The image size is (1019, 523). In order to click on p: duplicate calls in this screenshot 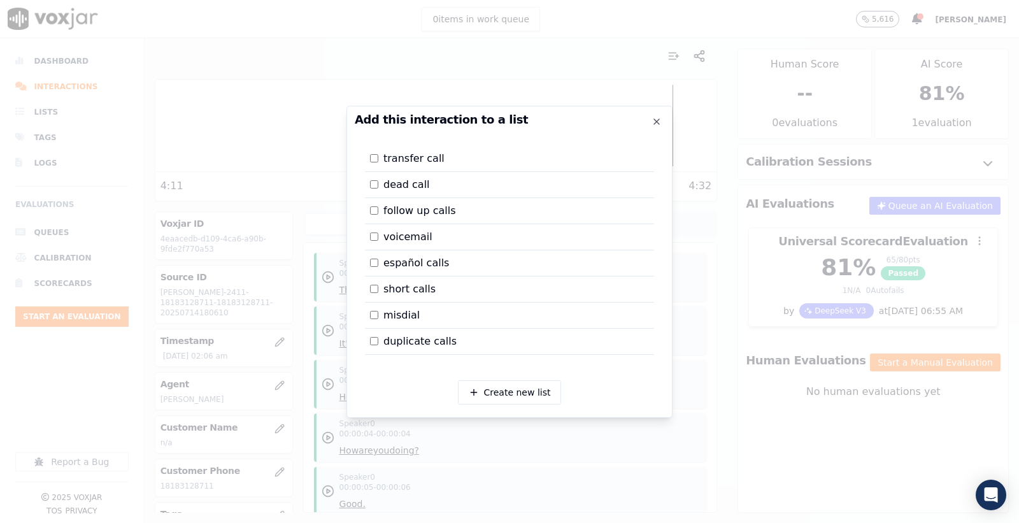, I will do `click(420, 341)`.